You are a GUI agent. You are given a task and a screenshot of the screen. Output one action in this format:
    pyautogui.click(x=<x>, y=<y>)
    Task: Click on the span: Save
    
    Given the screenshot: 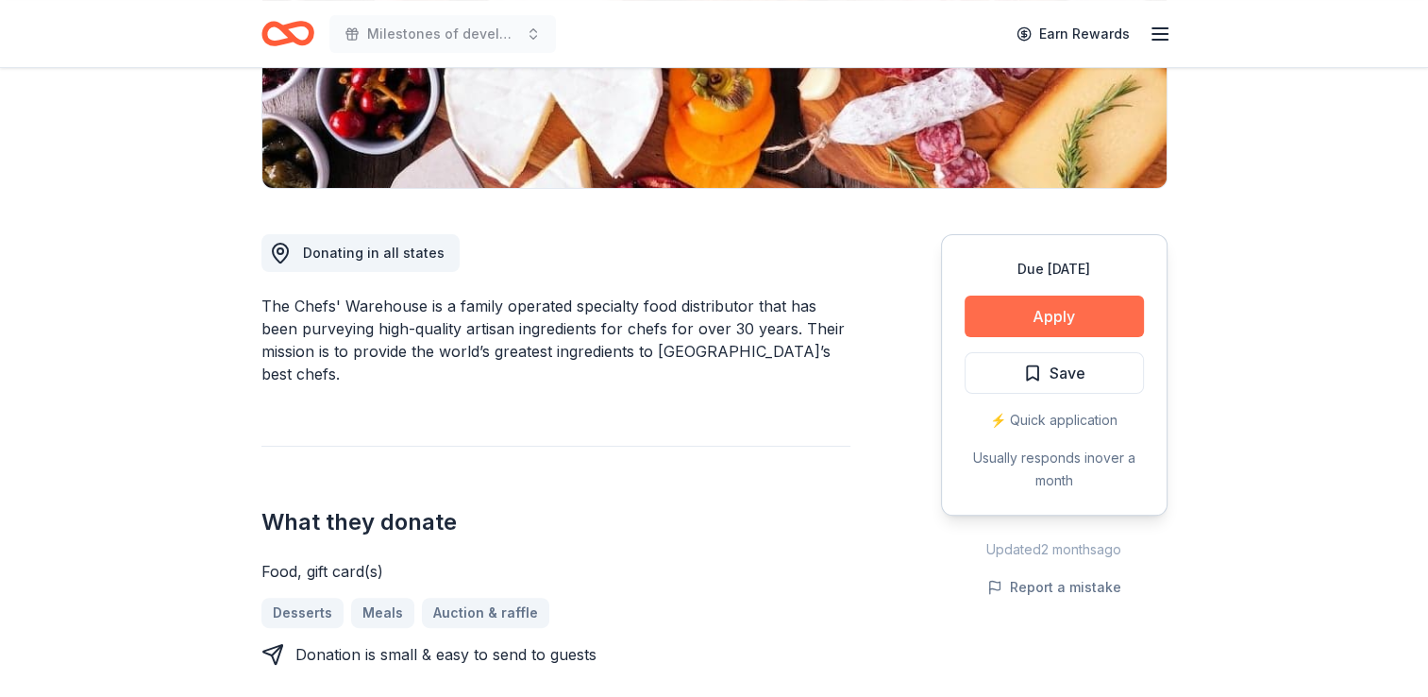 What is the action you would take?
    pyautogui.click(x=1068, y=373)
    